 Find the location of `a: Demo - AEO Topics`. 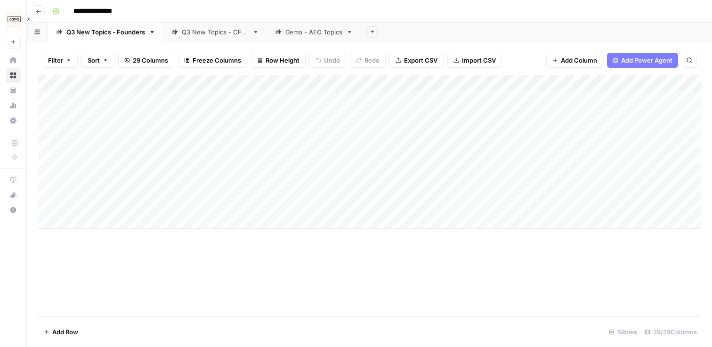

a: Demo - AEO Topics is located at coordinates (314, 32).